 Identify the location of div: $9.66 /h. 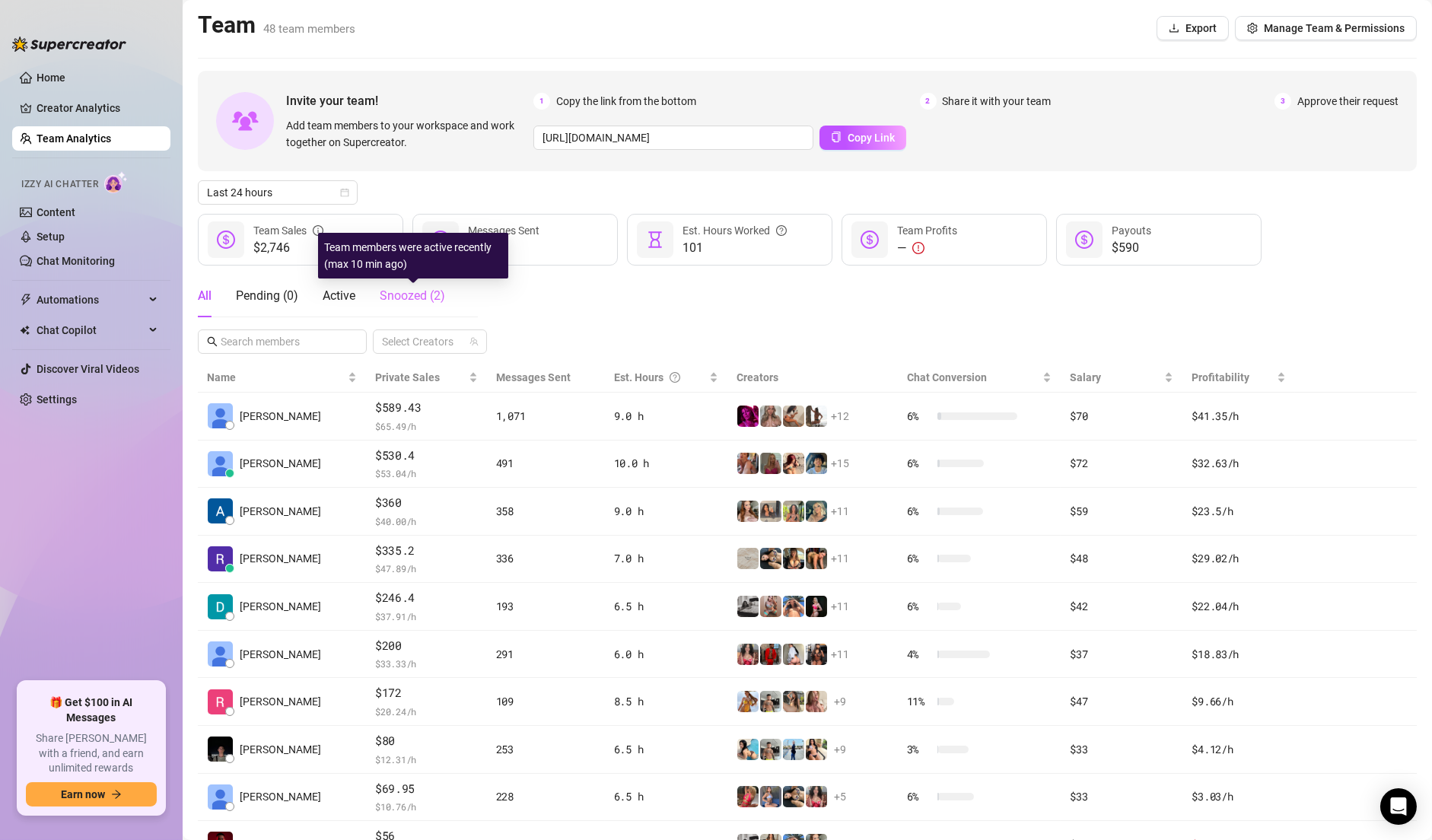
(1238, 702).